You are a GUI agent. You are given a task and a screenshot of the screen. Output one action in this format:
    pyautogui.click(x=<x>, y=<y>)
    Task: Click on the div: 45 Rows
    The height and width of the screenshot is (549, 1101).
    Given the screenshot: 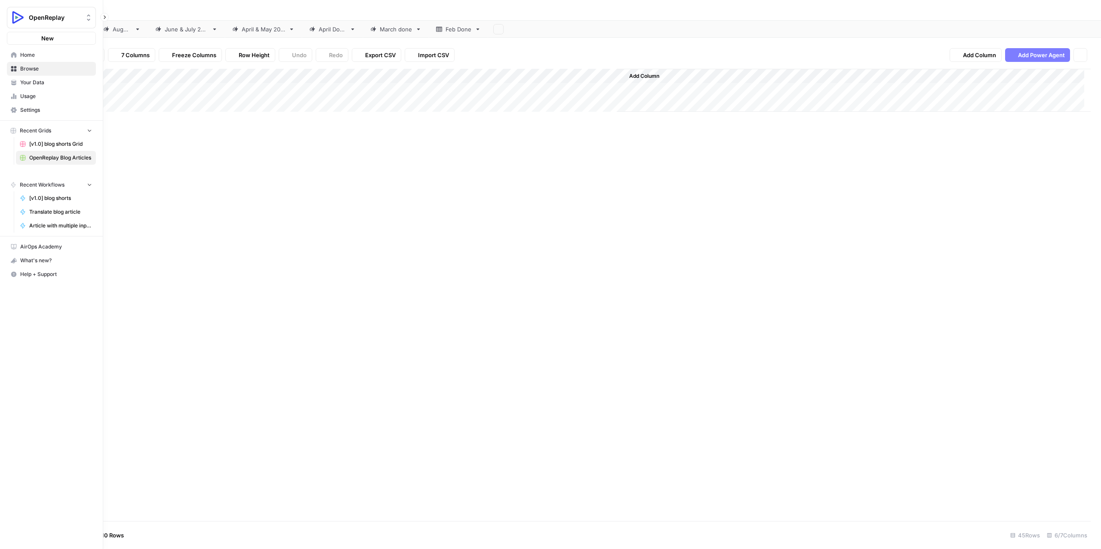 What is the action you would take?
    pyautogui.click(x=1025, y=535)
    